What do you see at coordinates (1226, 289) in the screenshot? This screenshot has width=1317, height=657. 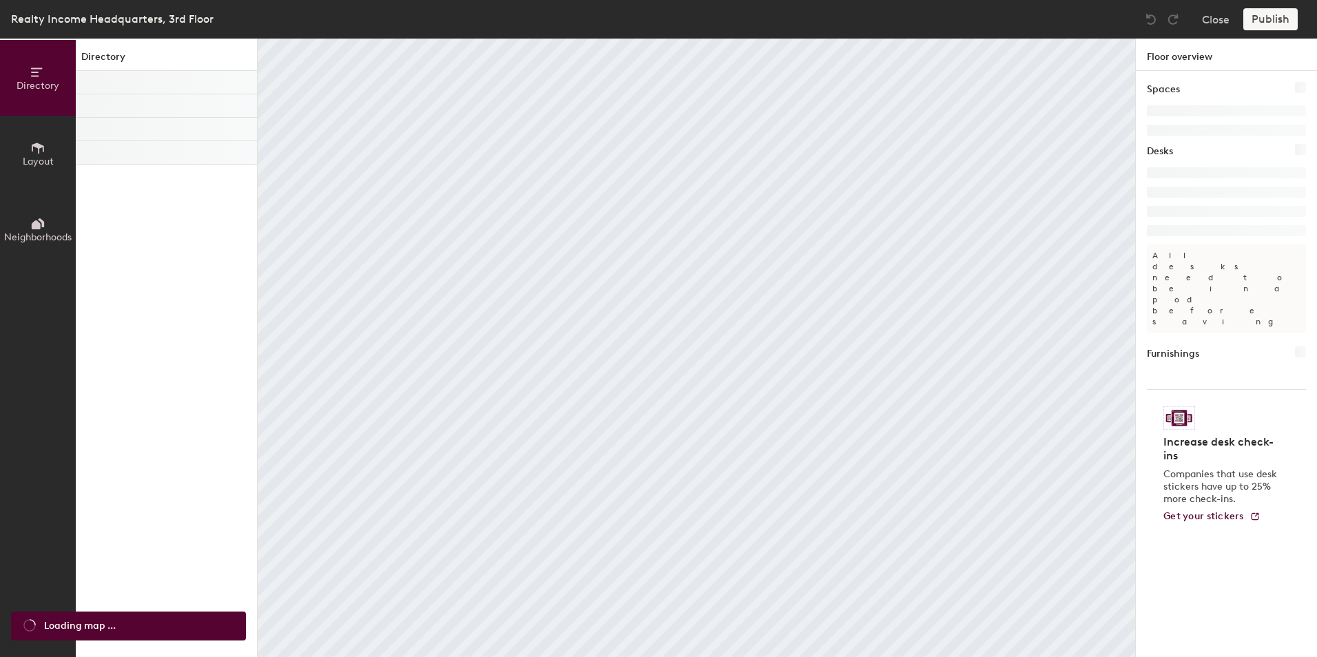 I see `p: All desks need to be in a pod before saving` at bounding box center [1226, 289].